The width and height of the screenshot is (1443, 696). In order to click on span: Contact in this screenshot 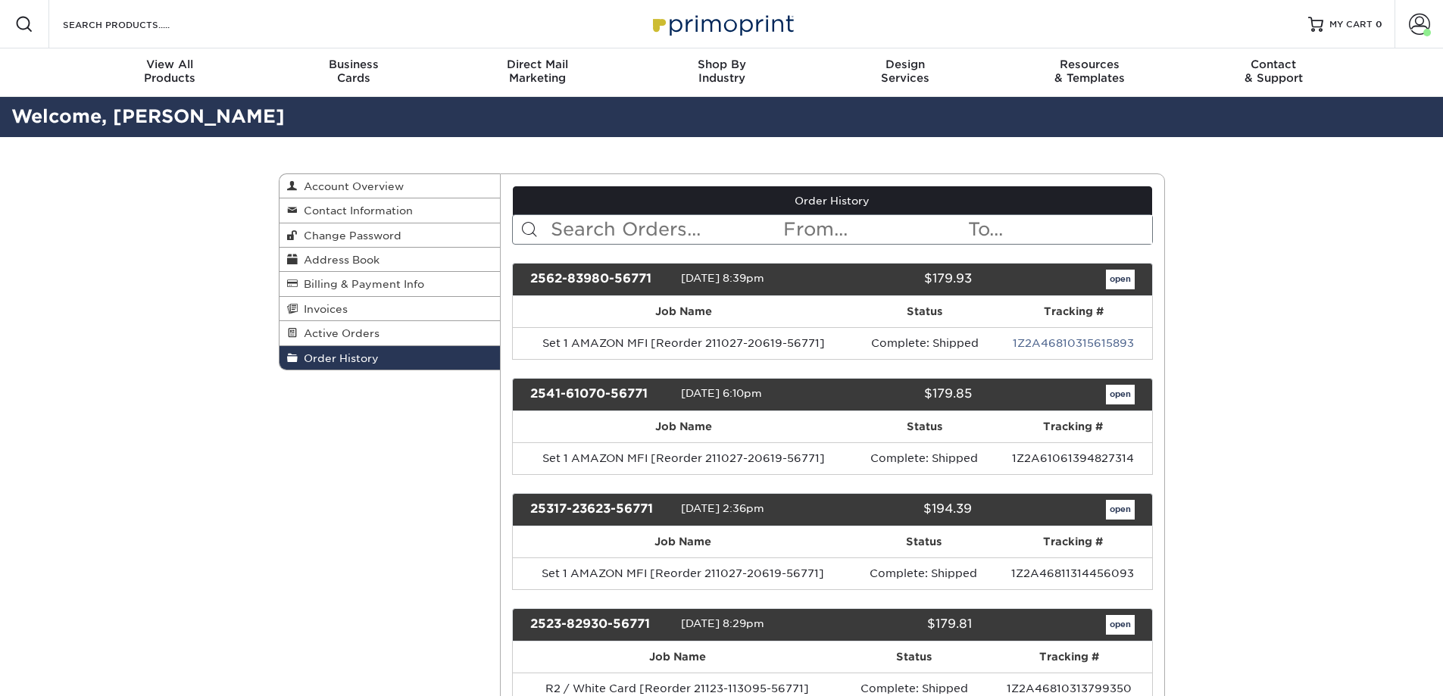, I will do `click(1273, 64)`.